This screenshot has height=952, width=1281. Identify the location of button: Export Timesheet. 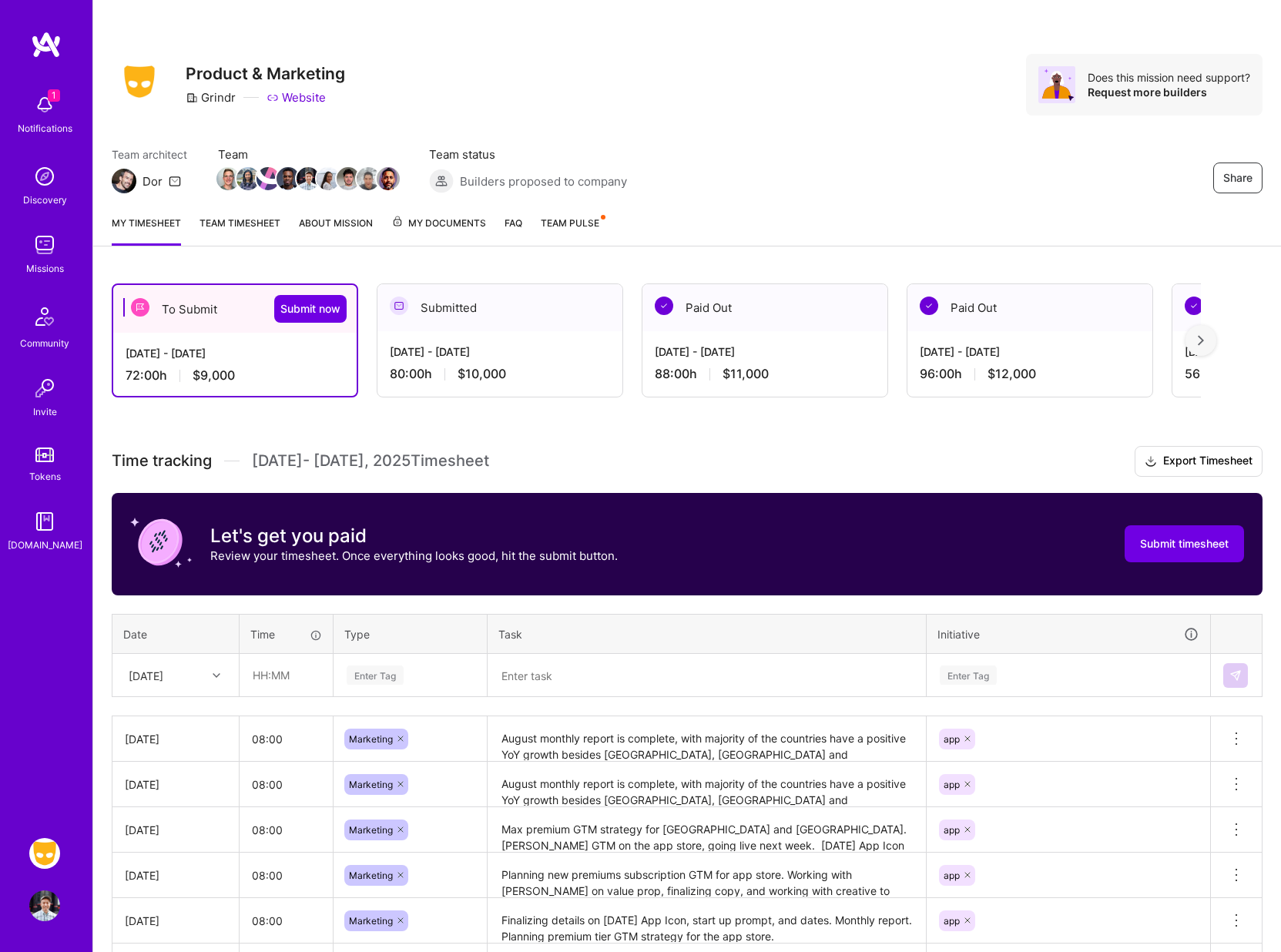
(1198, 462).